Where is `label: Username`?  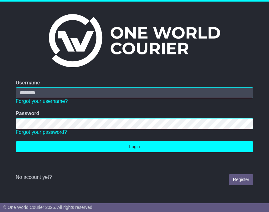 label: Username is located at coordinates (28, 83).